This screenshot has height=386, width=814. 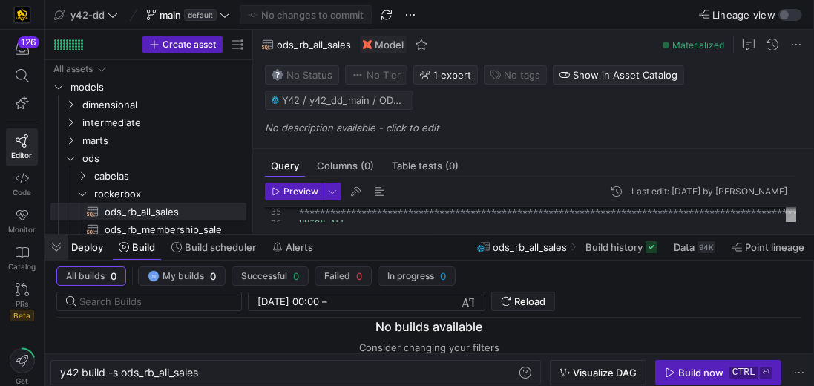 I want to click on div: 35, so click(x=273, y=211).